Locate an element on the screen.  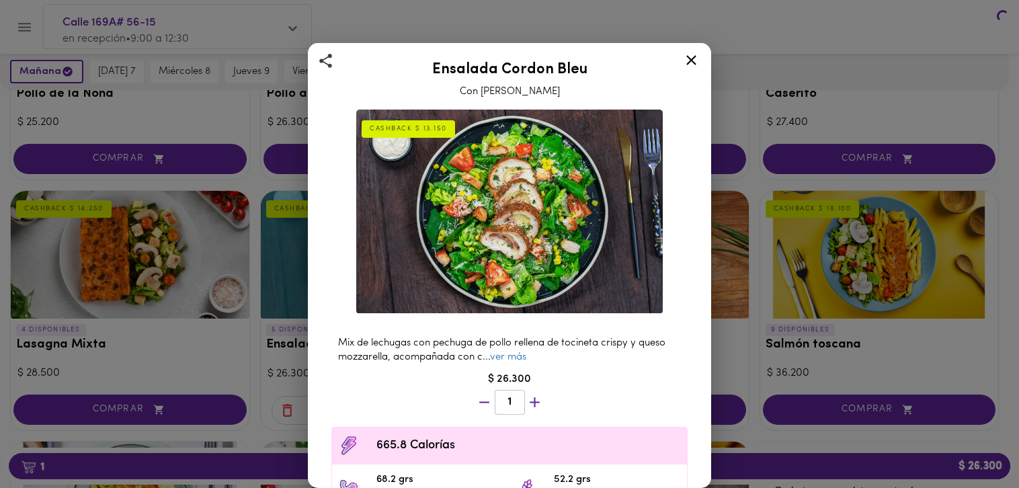
span: 52.2 grs is located at coordinates (617, 480).